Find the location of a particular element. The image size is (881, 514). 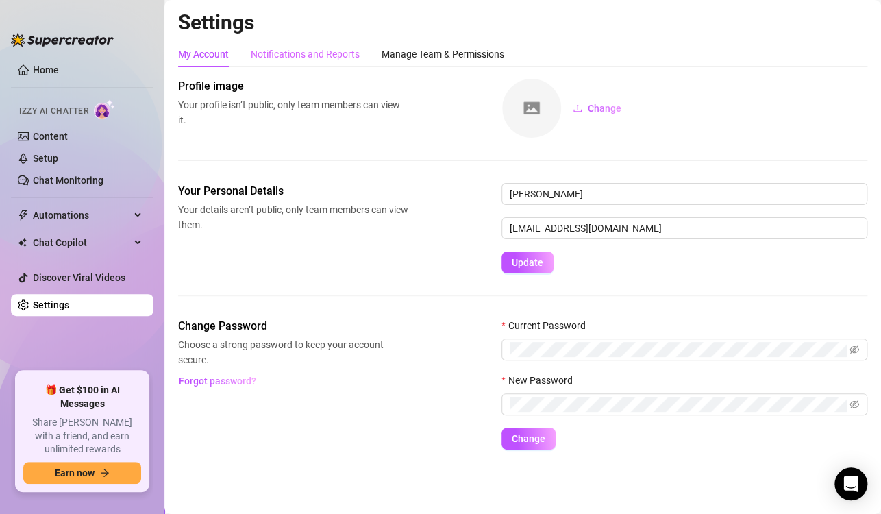

a: Settings is located at coordinates (51, 305).